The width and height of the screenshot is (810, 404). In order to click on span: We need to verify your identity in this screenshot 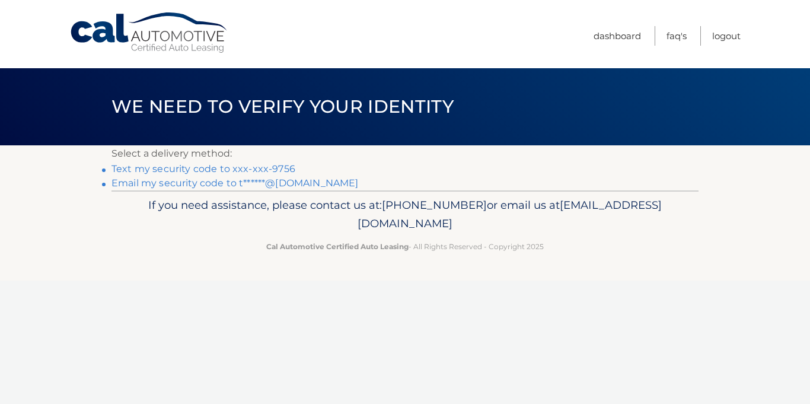, I will do `click(282, 106)`.